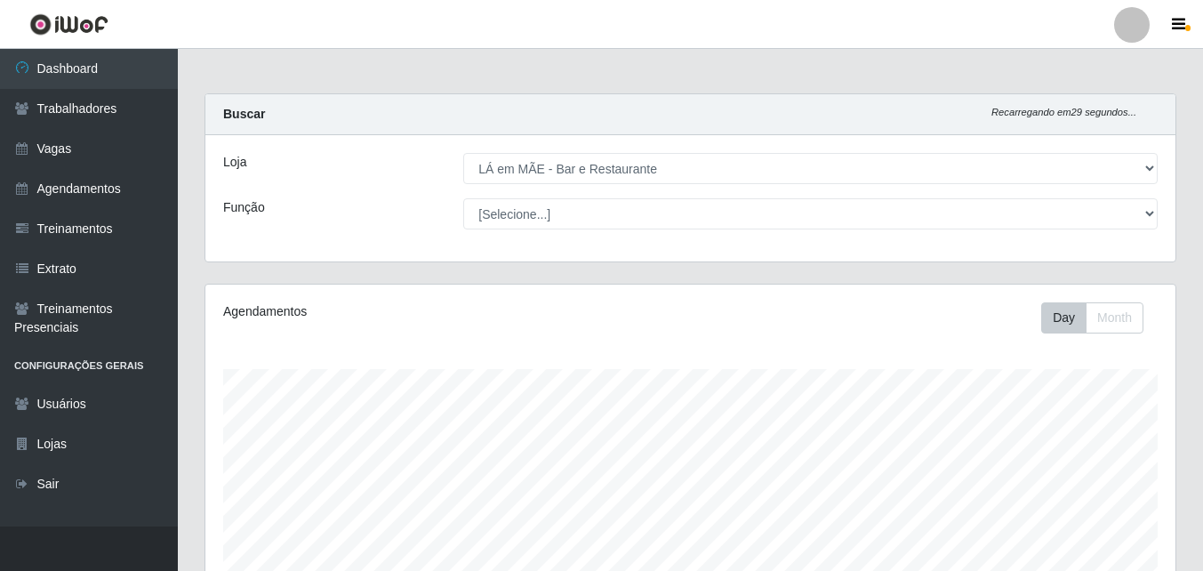 The image size is (1203, 571). What do you see at coordinates (1063, 317) in the screenshot?
I see `button: Day` at bounding box center [1063, 317].